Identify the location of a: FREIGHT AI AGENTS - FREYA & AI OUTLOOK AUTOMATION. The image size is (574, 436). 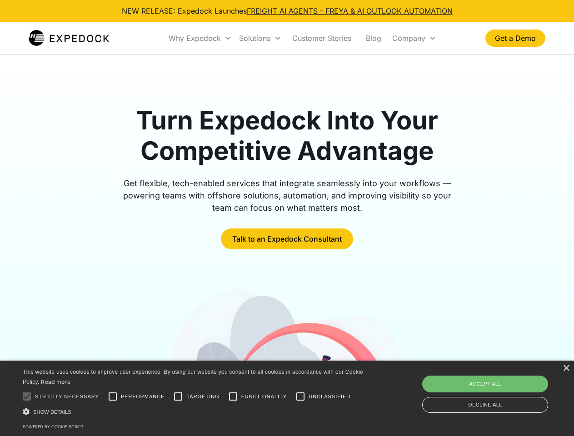
(350, 11).